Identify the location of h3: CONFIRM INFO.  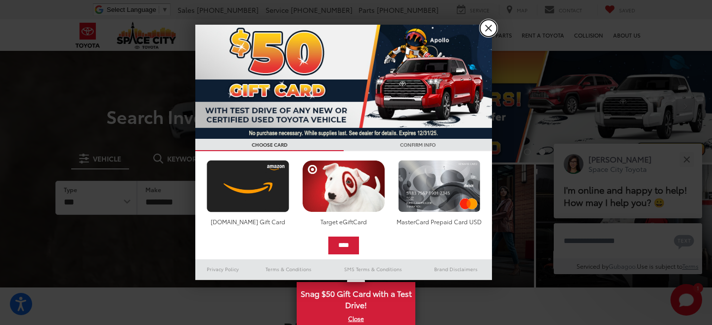
(418, 145).